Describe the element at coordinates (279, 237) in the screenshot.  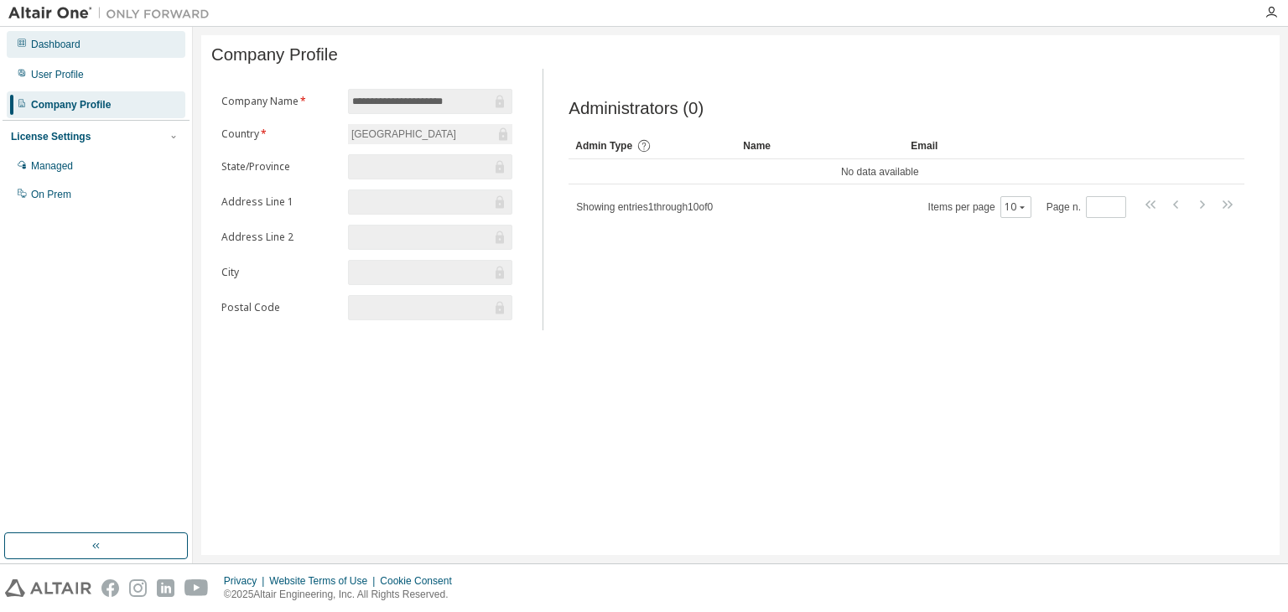
I see `label: Address Line 2` at that location.